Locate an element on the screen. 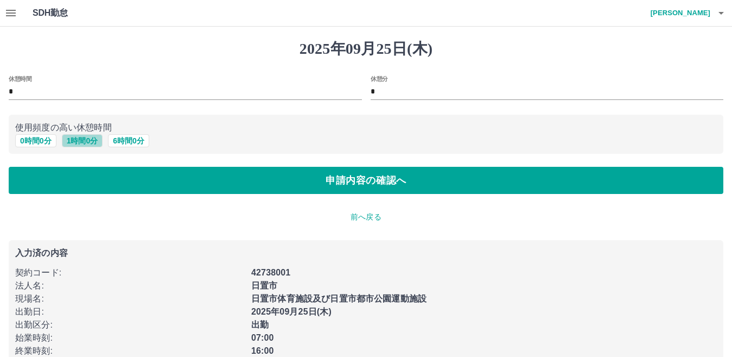 The image size is (732, 357). p: 出勤日 : is located at coordinates (130, 311).